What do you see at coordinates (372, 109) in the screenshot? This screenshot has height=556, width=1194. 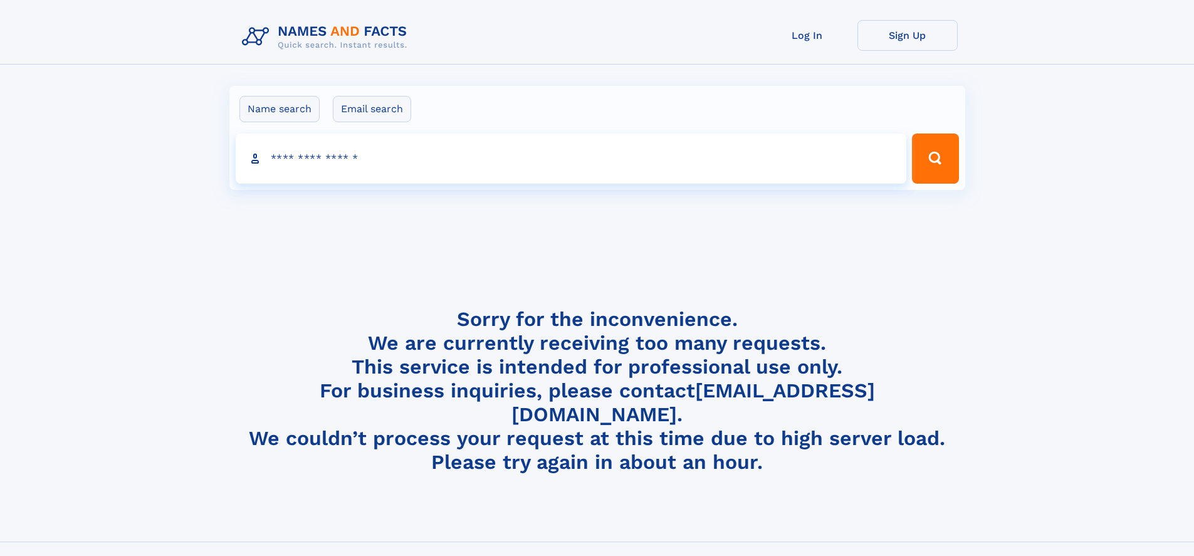 I see `label: Email search` at bounding box center [372, 109].